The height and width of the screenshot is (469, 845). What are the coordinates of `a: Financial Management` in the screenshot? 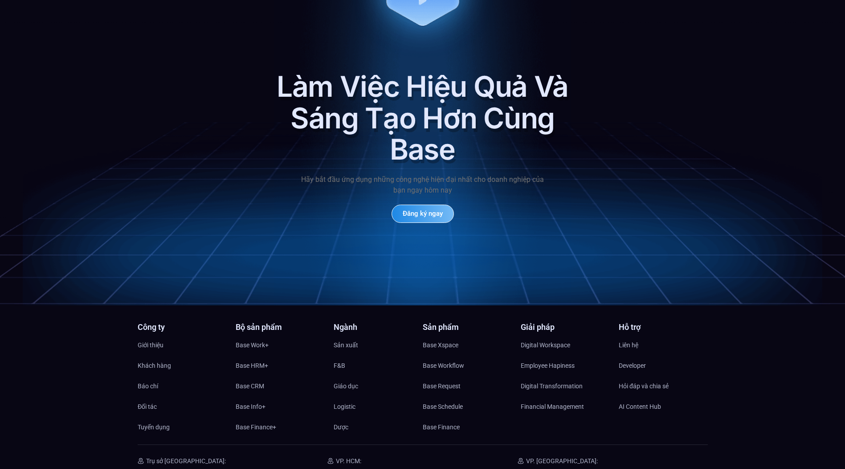 It's located at (565, 406).